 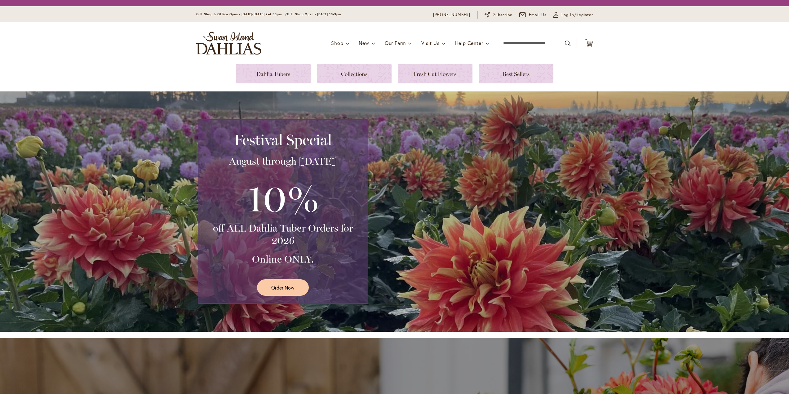 What do you see at coordinates (395, 43) in the screenshot?
I see `span: Our Farm` at bounding box center [395, 43].